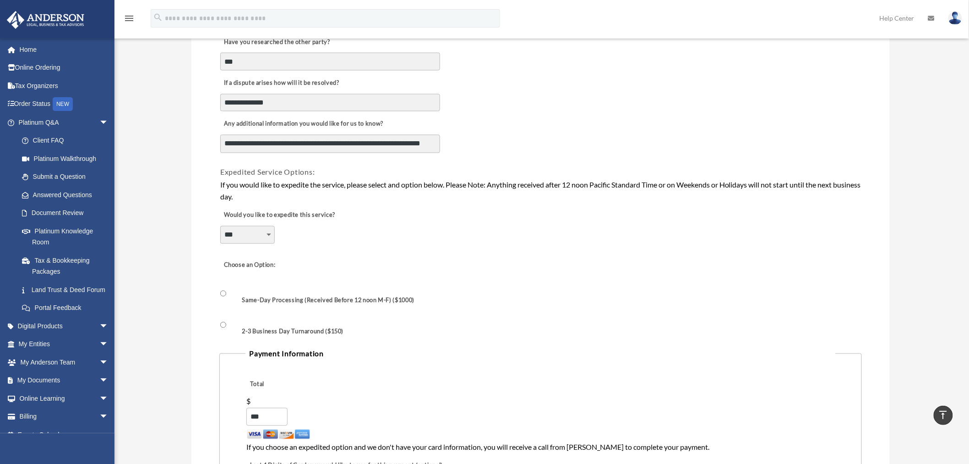 Image resolution: width=969 pixels, height=464 pixels. What do you see at coordinates (64, 362) in the screenshot?
I see `a: My Anderson Teamarrow_drop_down` at bounding box center [64, 362].